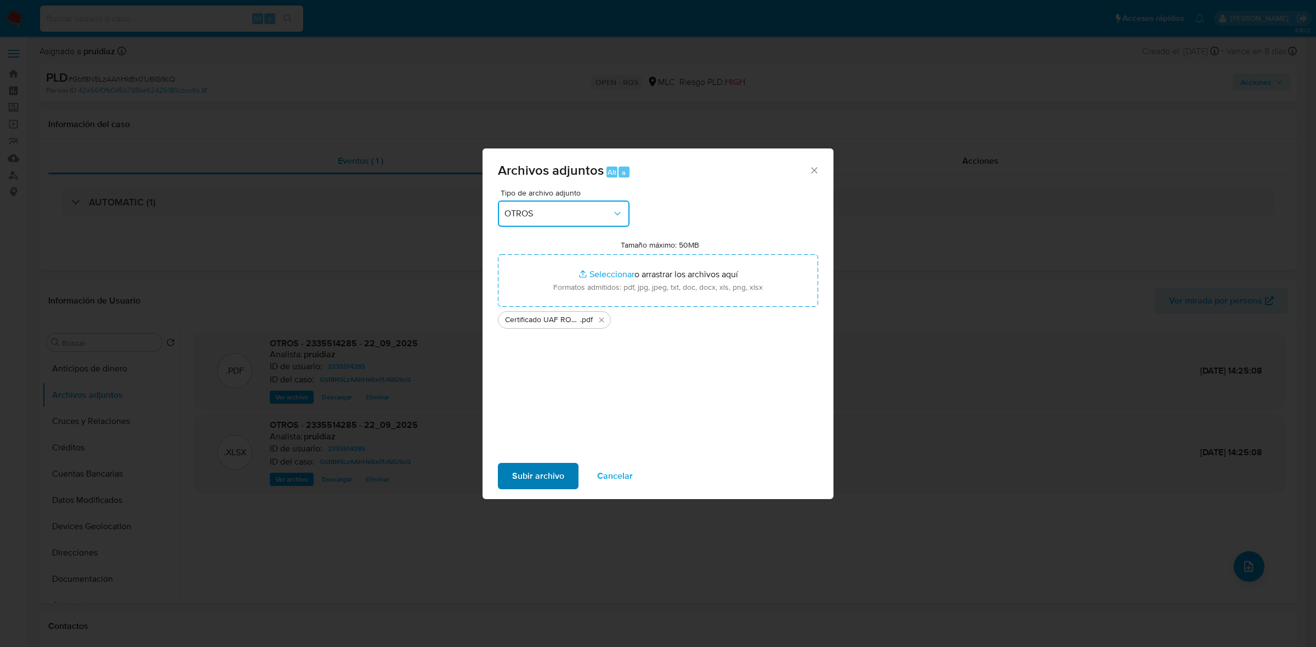  Describe the element at coordinates (659, 245) in the screenshot. I see `label: Tamaño máximo: 50MB` at that location.